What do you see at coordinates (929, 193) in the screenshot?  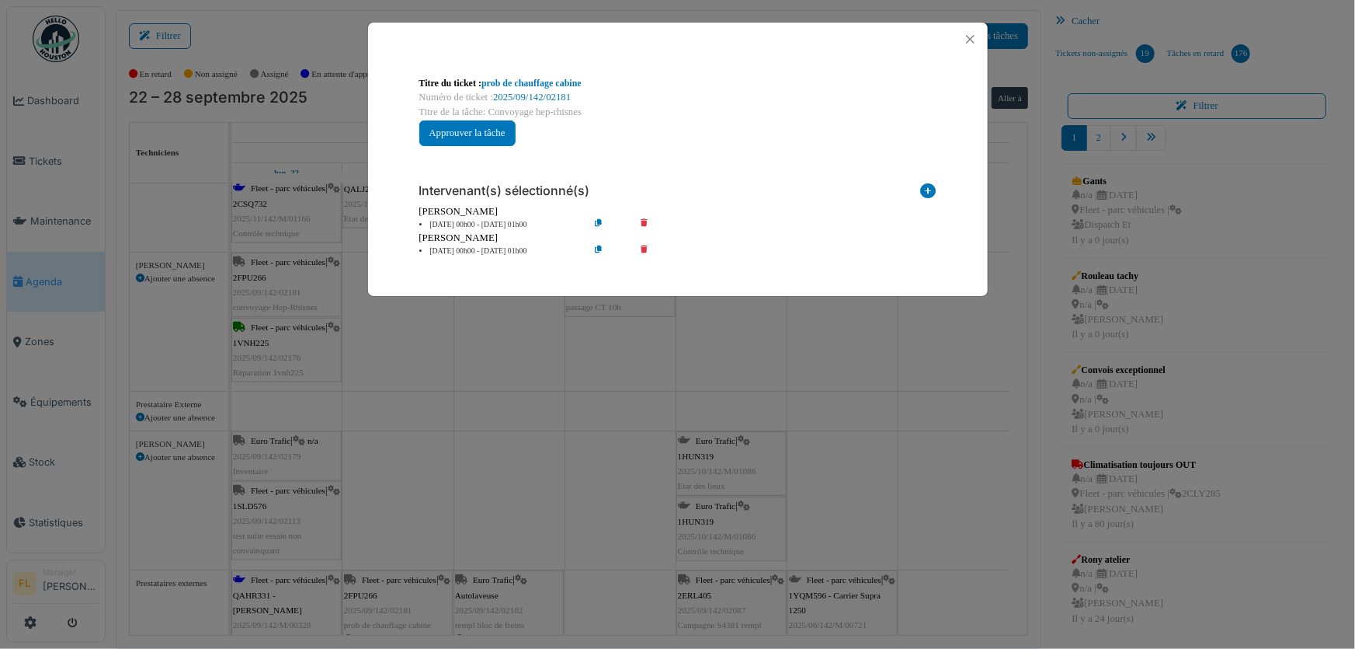 I see `i: Ajouter` at bounding box center [929, 193].